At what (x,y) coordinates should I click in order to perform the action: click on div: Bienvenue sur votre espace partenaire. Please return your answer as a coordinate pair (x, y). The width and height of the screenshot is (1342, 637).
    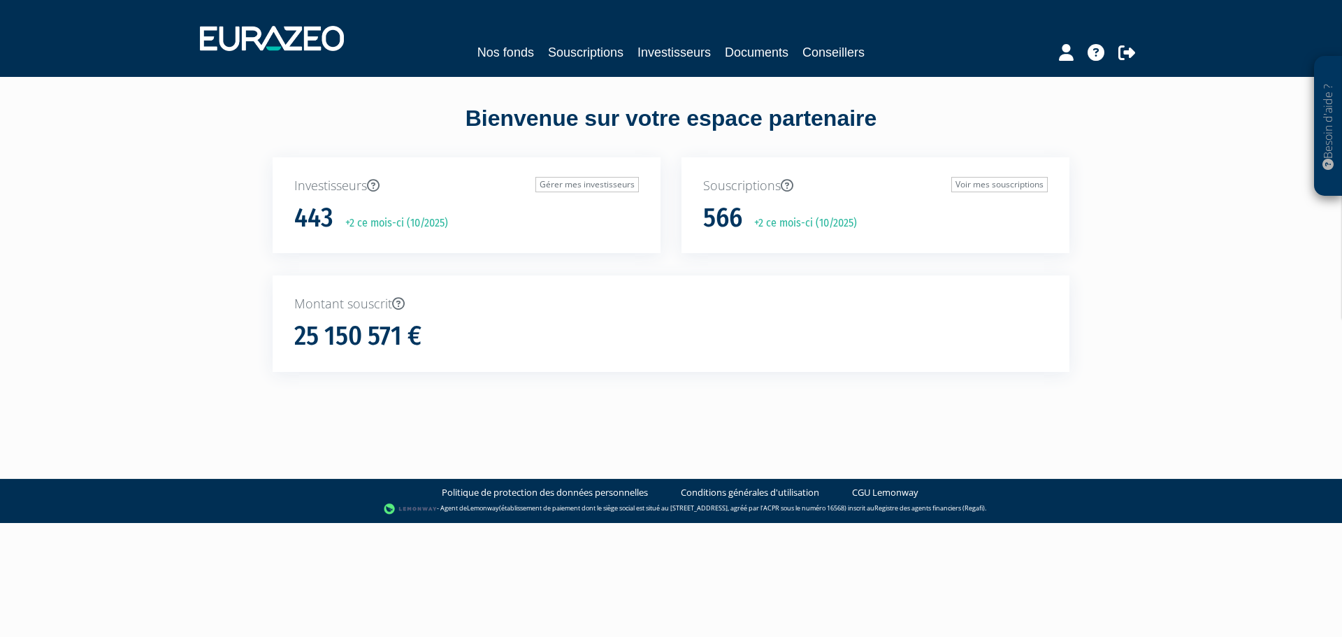
    Looking at the image, I should click on (671, 130).